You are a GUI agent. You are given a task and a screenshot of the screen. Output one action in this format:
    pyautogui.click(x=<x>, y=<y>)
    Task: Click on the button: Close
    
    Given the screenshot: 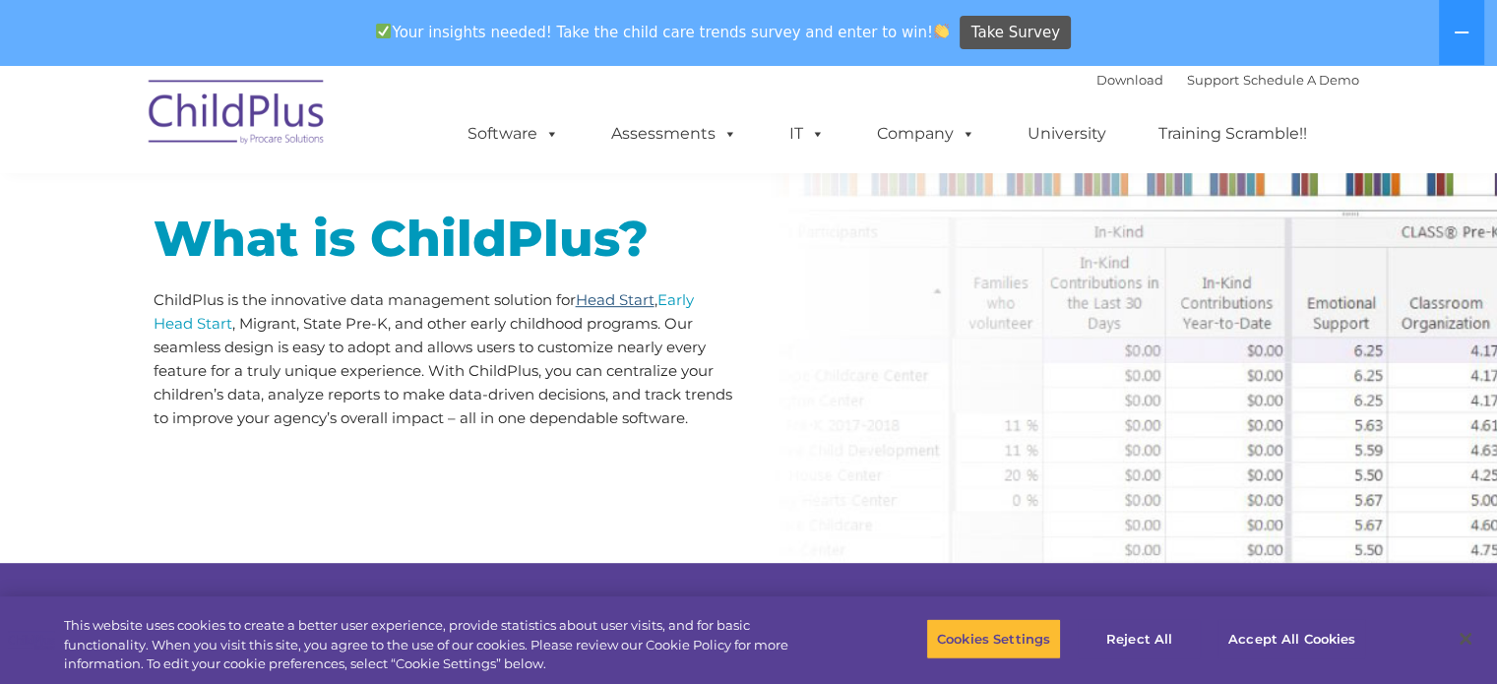 What is the action you would take?
    pyautogui.click(x=1465, y=639)
    